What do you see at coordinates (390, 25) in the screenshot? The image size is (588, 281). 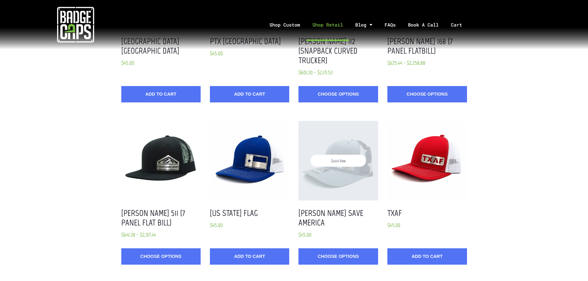 I see `a: FAQs` at bounding box center [390, 25].